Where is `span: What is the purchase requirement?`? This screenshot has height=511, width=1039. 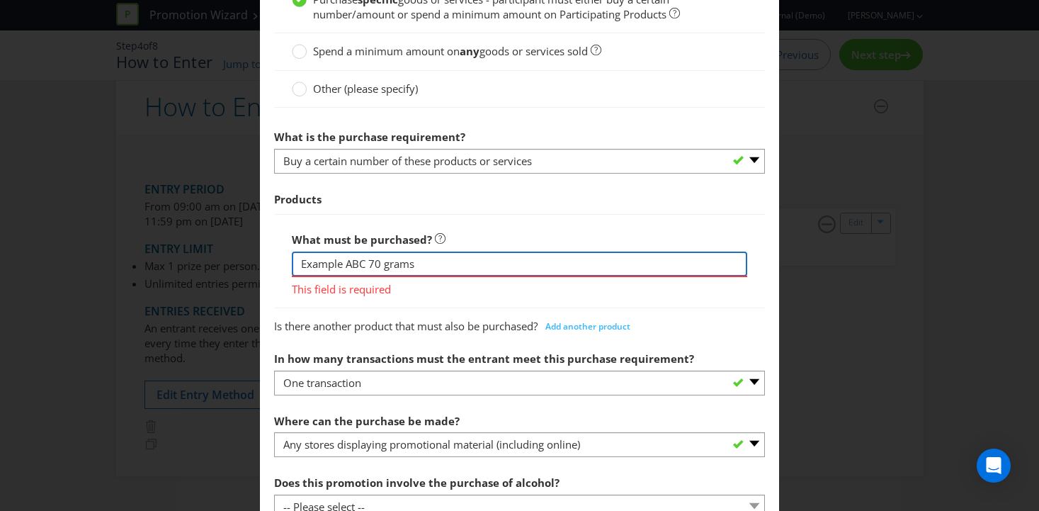 span: What is the purchase requirement? is located at coordinates (370, 137).